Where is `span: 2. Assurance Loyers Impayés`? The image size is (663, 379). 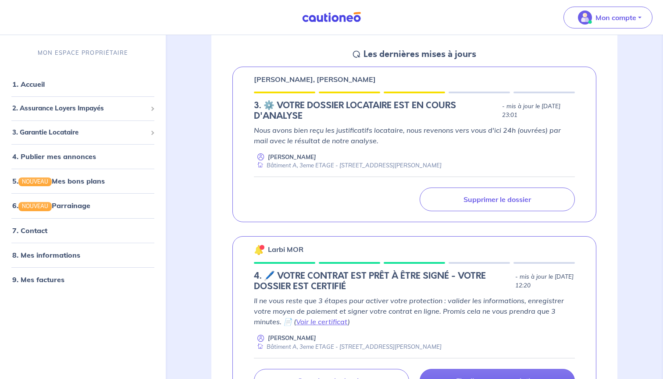
span: 2. Assurance Loyers Impayés is located at coordinates (79, 108).